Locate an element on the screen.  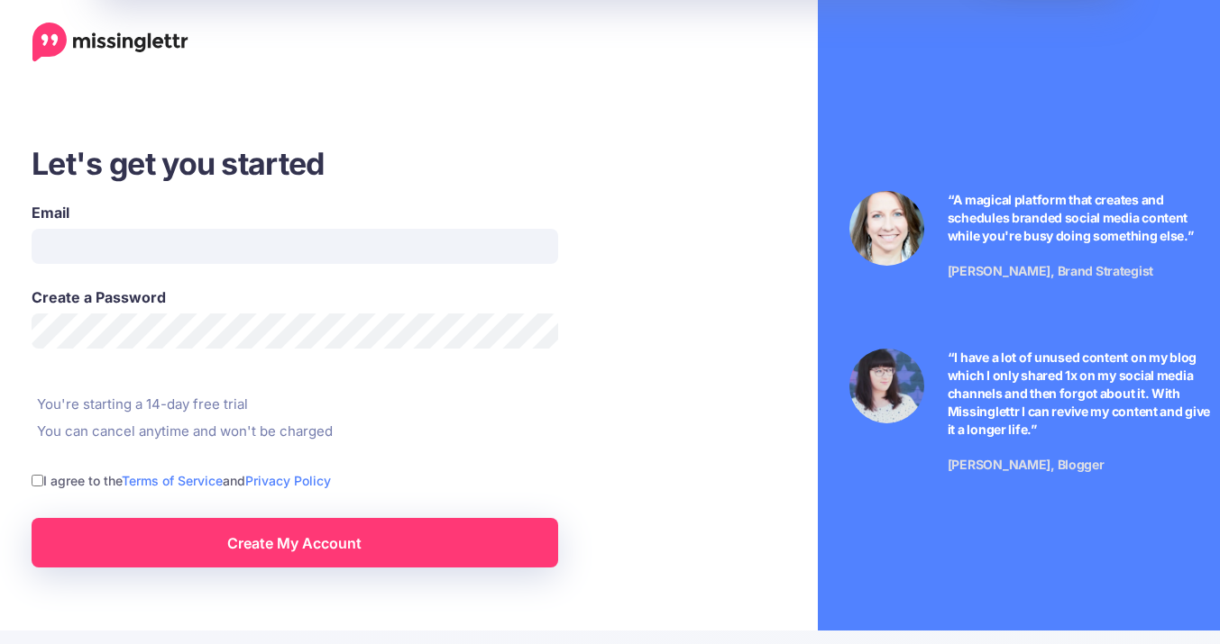
label: I agree to the and is located at coordinates (187, 480).